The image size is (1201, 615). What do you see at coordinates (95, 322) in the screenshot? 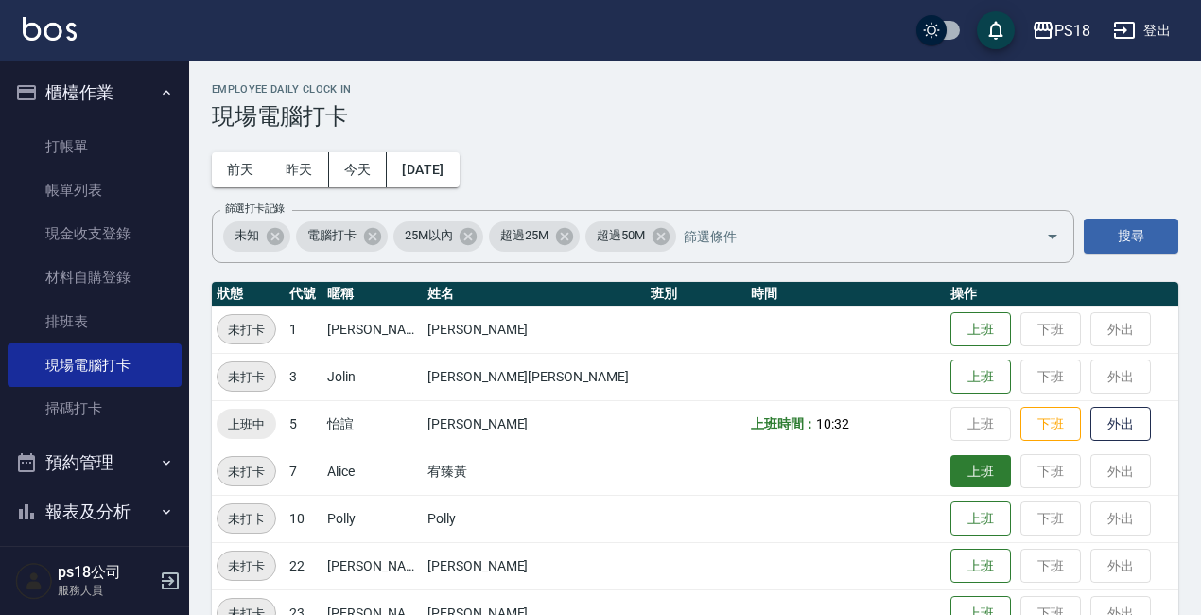
I see `a: 排班表` at bounding box center [95, 322].